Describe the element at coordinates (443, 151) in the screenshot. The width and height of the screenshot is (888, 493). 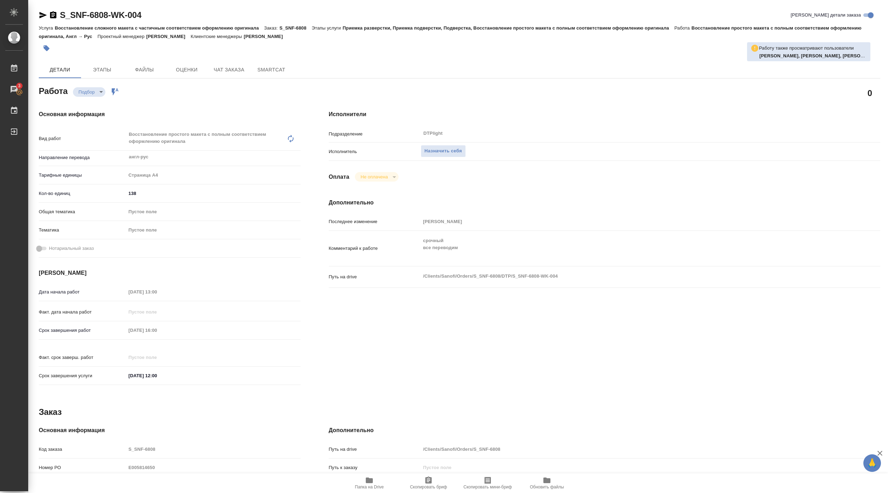
I see `button: Назначить себя` at that location.